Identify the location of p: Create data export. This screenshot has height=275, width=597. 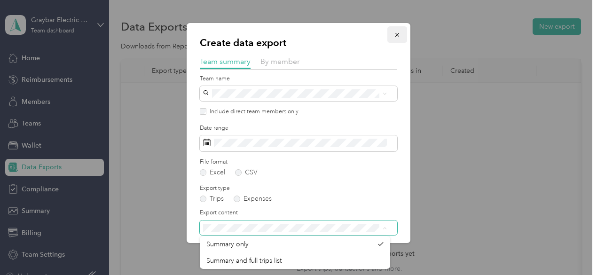
(298, 43).